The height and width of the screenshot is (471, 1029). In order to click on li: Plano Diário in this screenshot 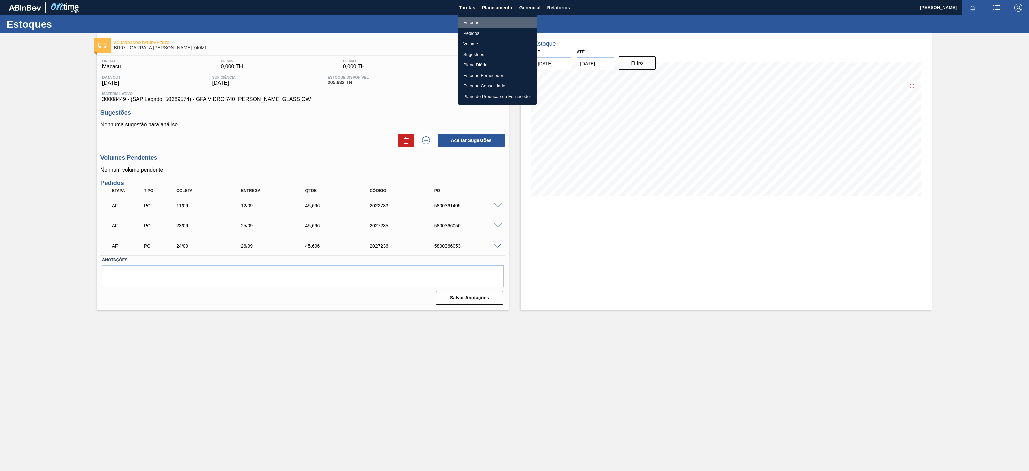, I will do `click(497, 65)`.